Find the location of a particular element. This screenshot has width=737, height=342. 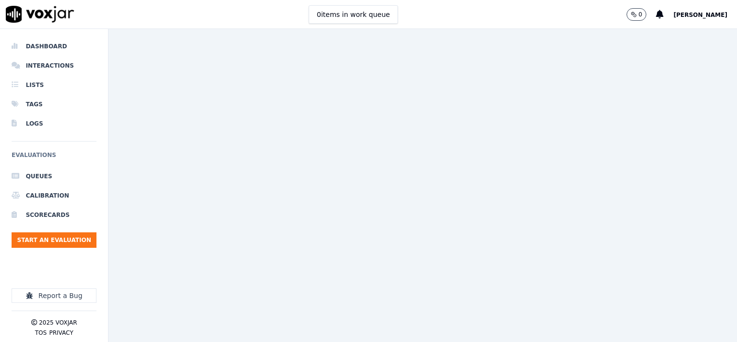

button: Report a Bug is located at coordinates (54, 295).